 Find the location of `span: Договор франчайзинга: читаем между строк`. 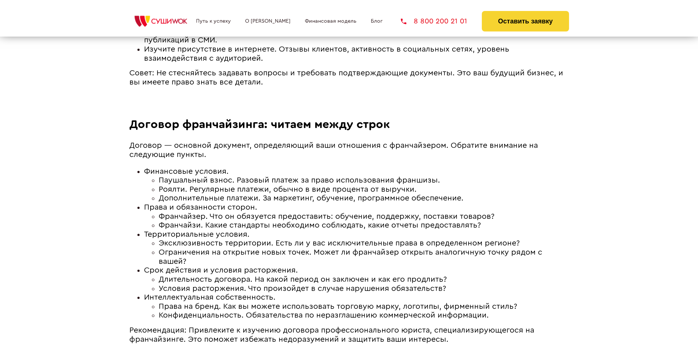

span: Договор франчайзинга: читаем между строк is located at coordinates (259, 125).